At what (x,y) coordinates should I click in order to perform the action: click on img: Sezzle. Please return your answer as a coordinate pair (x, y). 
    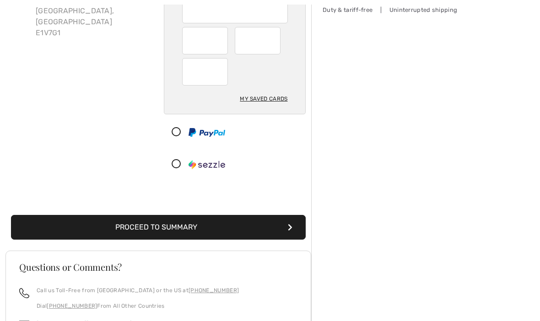
    Looking at the image, I should click on (207, 165).